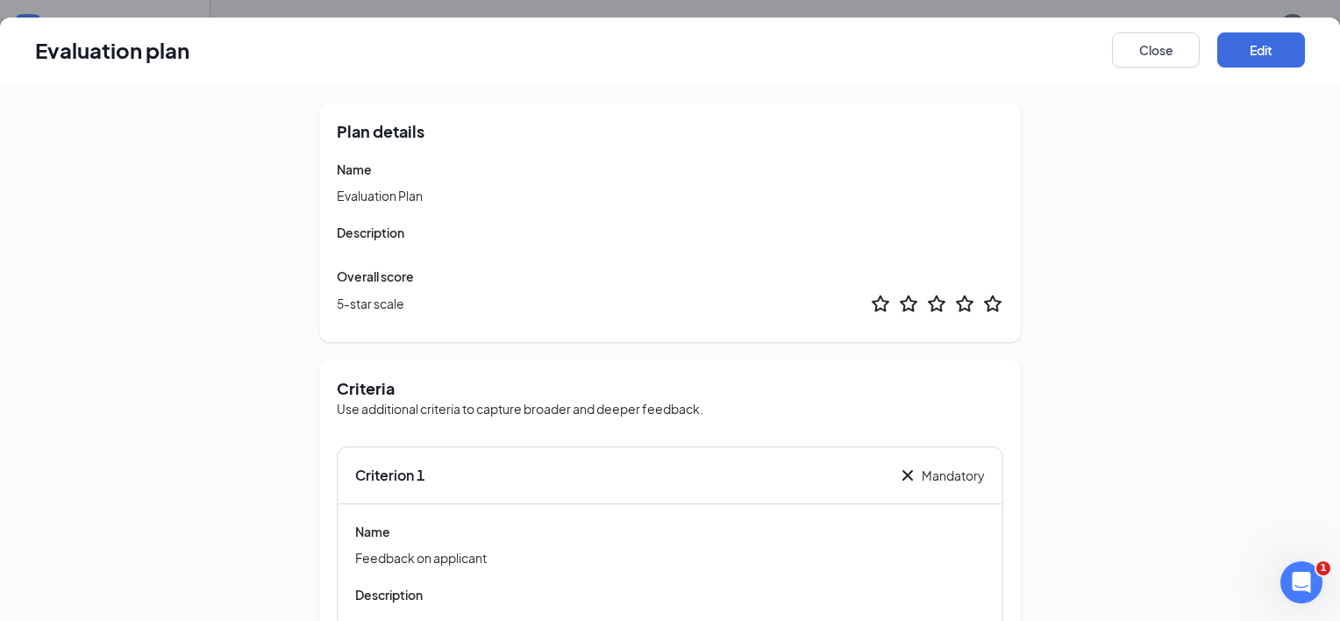 The image size is (1340, 621). I want to click on span: 5-star scale, so click(370, 304).